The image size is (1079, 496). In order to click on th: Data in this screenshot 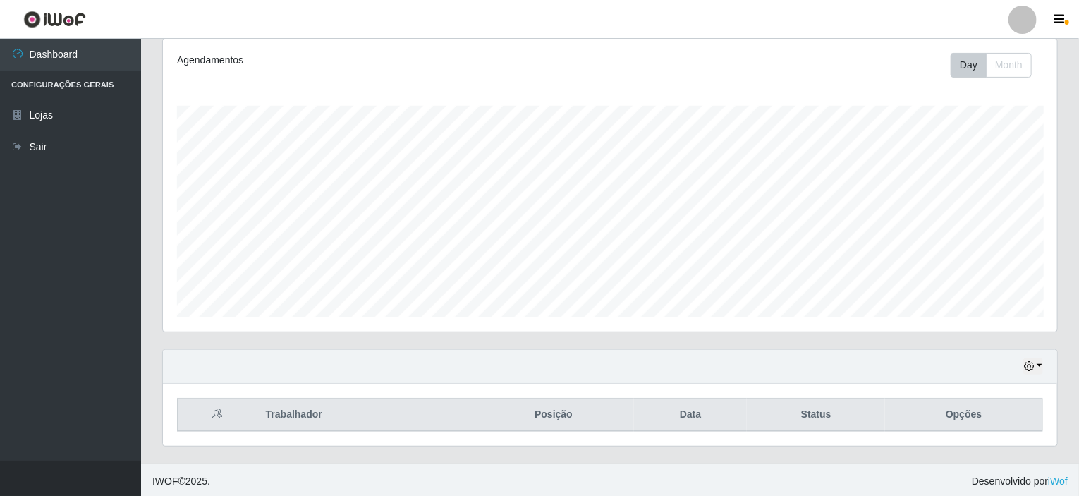, I will do `click(690, 415)`.